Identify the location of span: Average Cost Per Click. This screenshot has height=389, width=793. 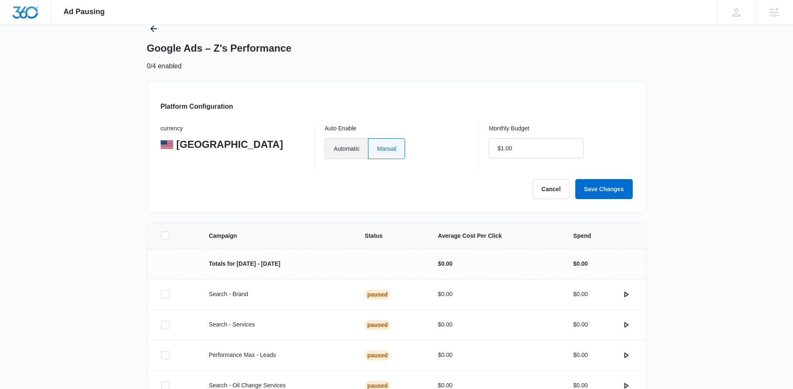
(495, 236).